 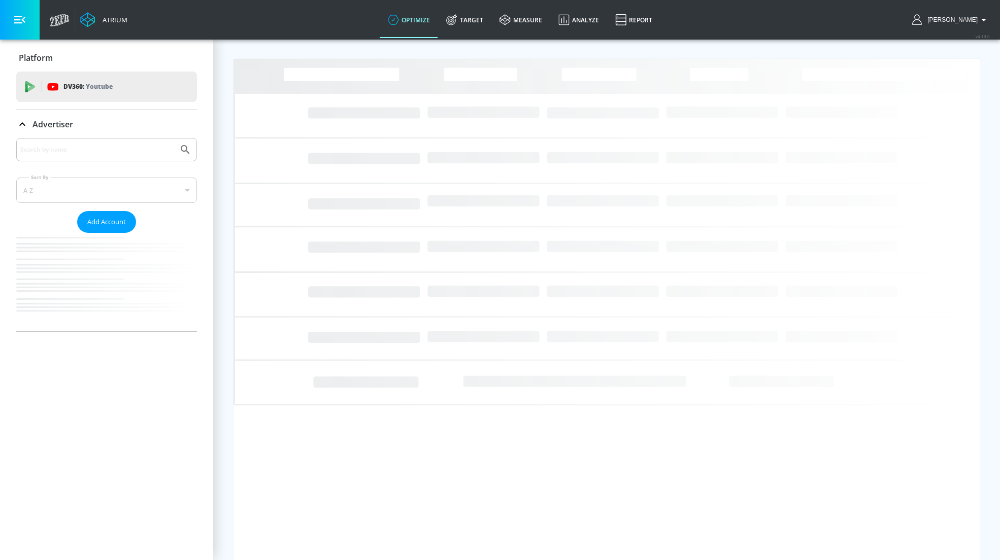 I want to click on a: Report, so click(x=633, y=20).